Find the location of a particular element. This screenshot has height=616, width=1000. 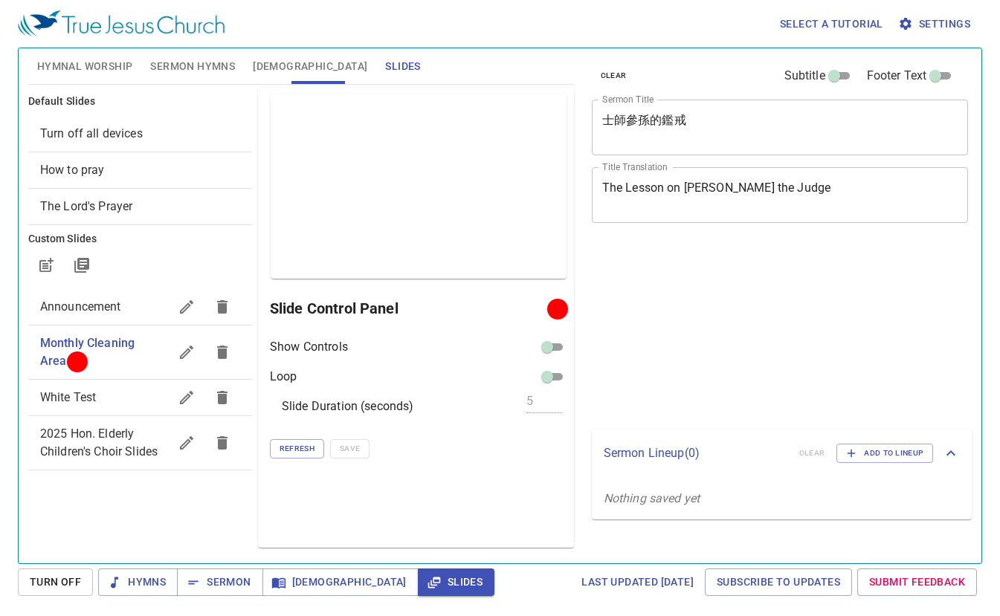

button: Refresh is located at coordinates (297, 449).